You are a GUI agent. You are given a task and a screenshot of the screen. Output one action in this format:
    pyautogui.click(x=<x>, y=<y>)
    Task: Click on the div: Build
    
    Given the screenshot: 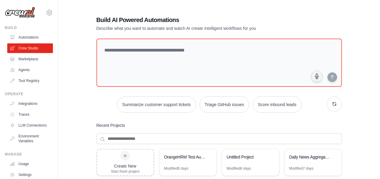 What is the action you would take?
    pyautogui.click(x=29, y=28)
    